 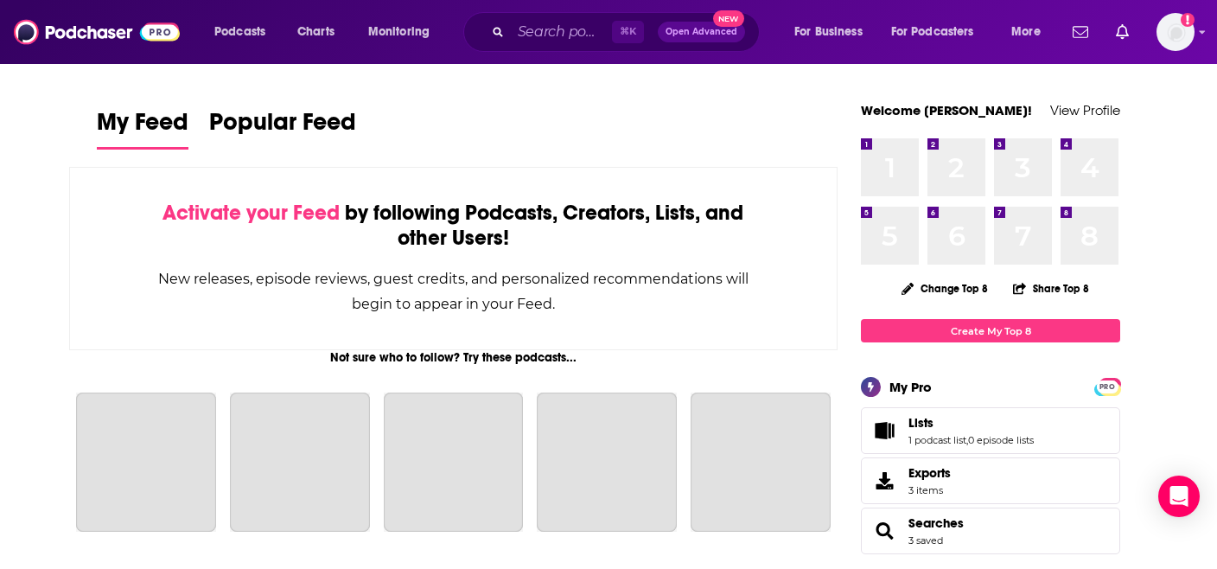 What do you see at coordinates (143, 127) in the screenshot?
I see `span: My Feed` at bounding box center [143, 127].